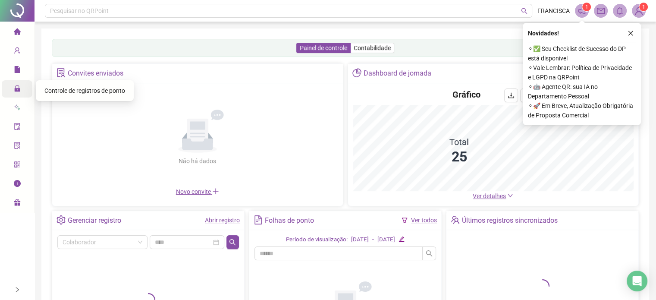 Image resolution: width=656 pixels, height=300 pixels. I want to click on sup: 1, so click(587, 7).